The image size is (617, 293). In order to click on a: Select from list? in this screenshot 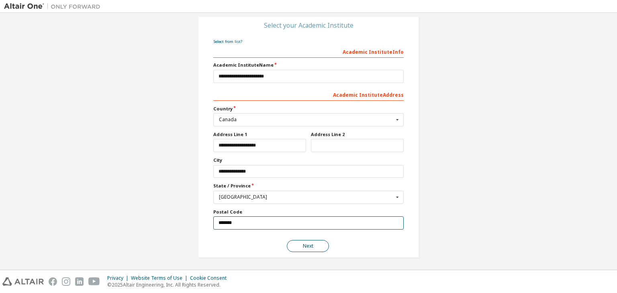, I will do `click(228, 41)`.